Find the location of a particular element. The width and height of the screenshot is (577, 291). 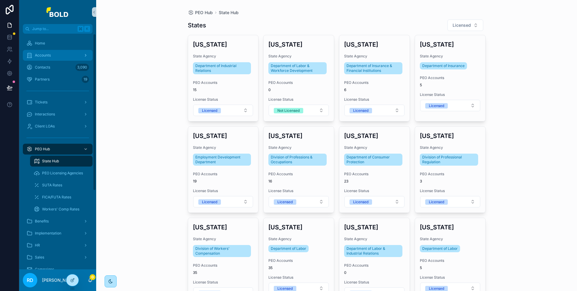

span: PEO Hub is located at coordinates (42, 149).